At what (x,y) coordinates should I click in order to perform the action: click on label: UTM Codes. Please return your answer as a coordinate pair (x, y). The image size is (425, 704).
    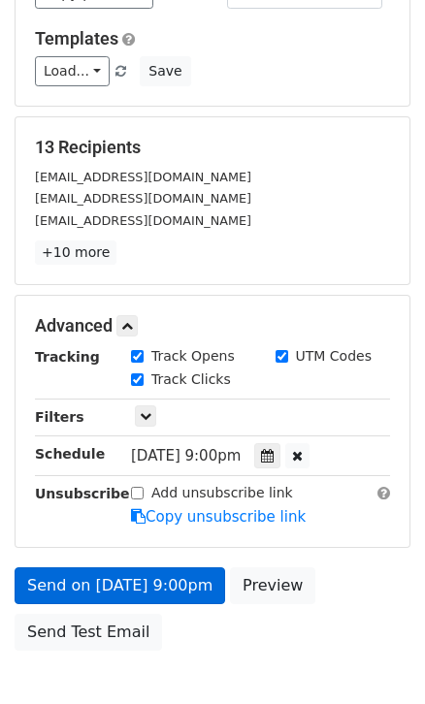
    Looking at the image, I should click on (333, 356).